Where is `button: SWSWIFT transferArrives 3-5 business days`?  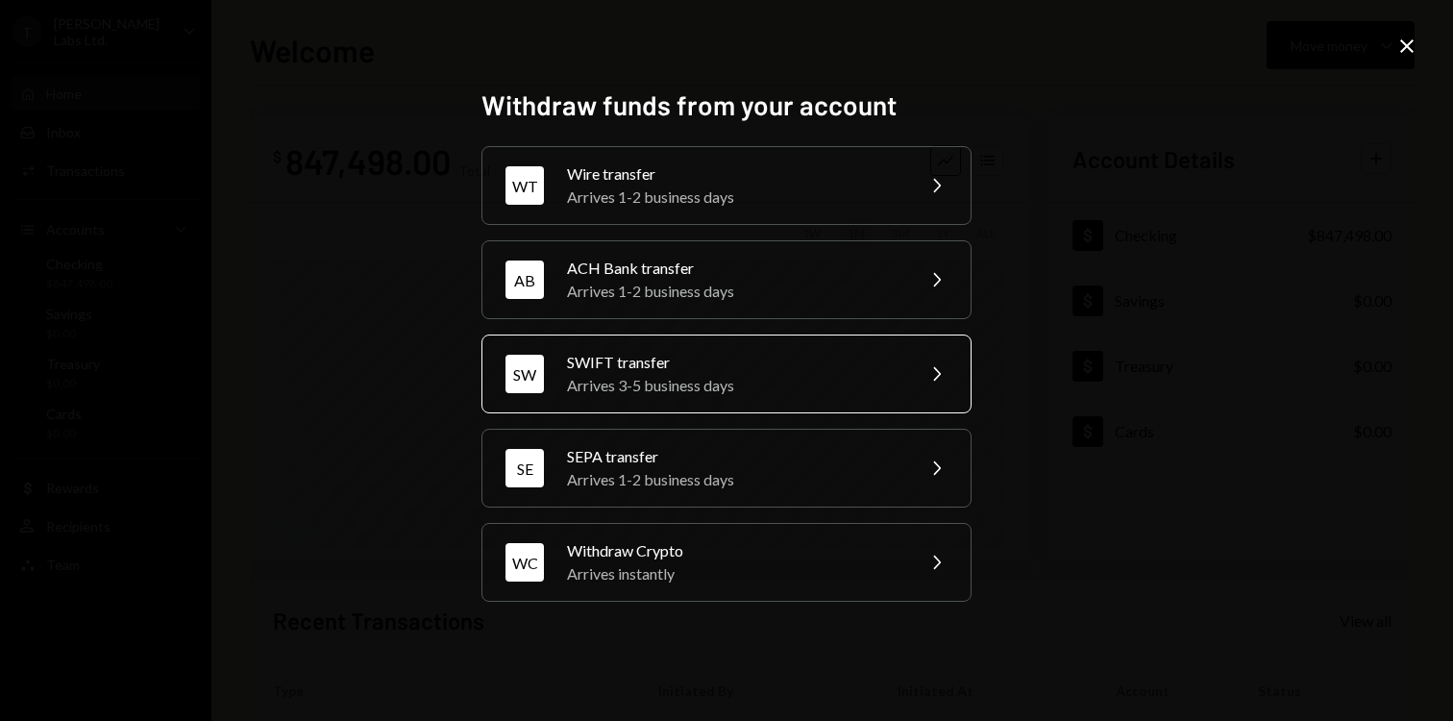
button: SWSWIFT transferArrives 3-5 business days is located at coordinates (726, 374).